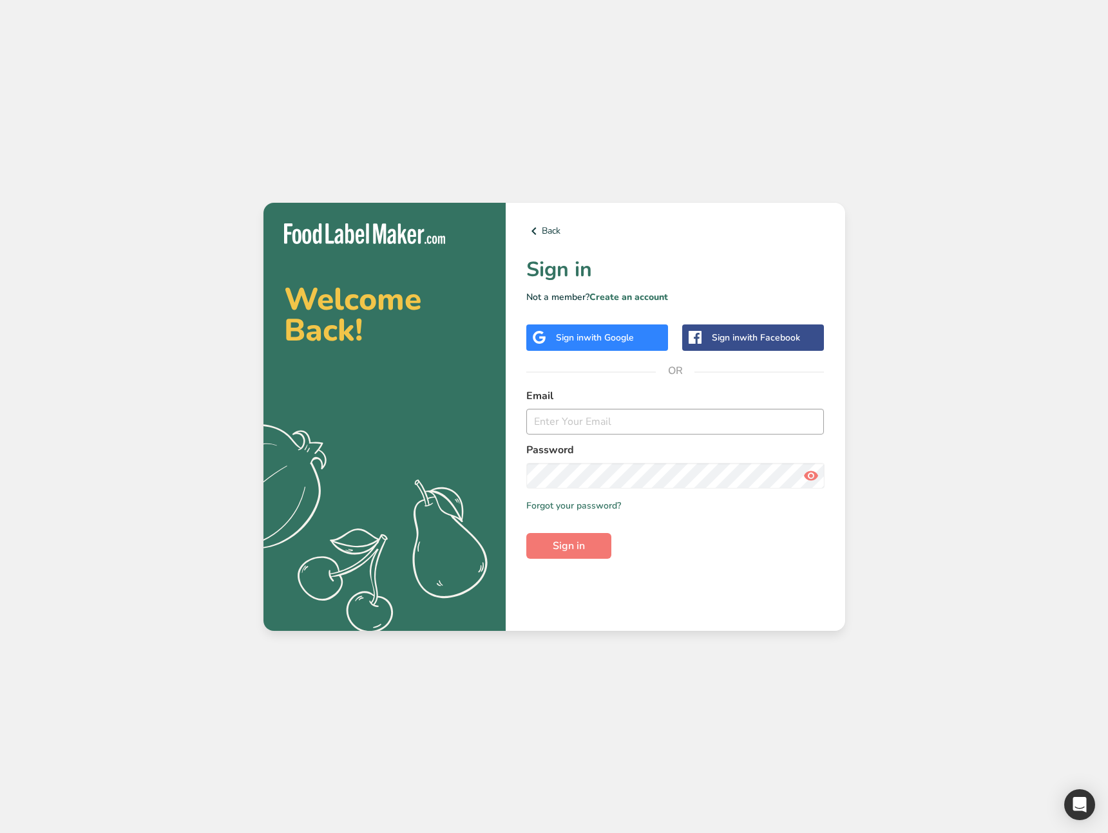 Image resolution: width=1108 pixels, height=833 pixels. Describe the element at coordinates (573, 506) in the screenshot. I see `a: Forgot your password?` at that location.